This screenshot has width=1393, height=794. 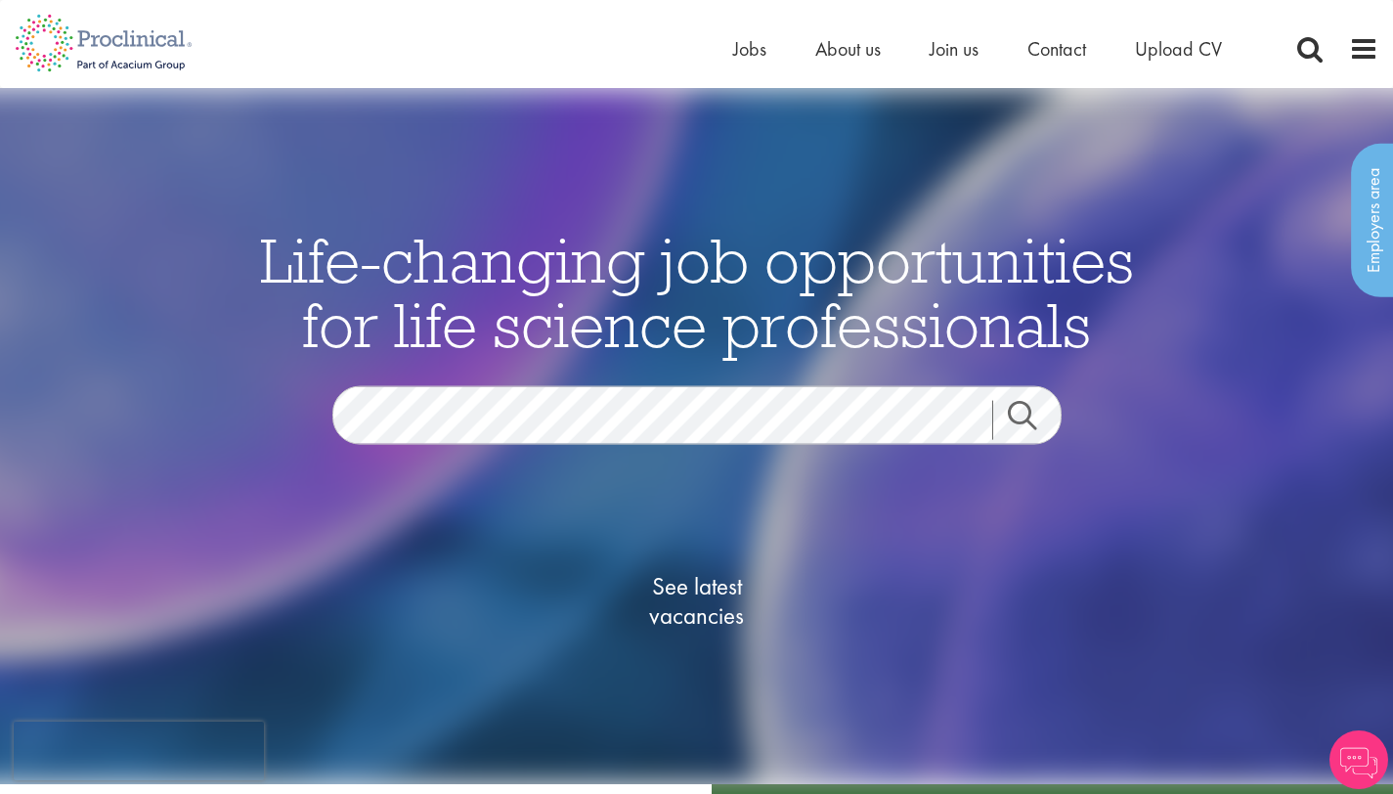 What do you see at coordinates (697, 291) in the screenshot?
I see `span: Life-changing job opportunities for life science professionals` at bounding box center [697, 291].